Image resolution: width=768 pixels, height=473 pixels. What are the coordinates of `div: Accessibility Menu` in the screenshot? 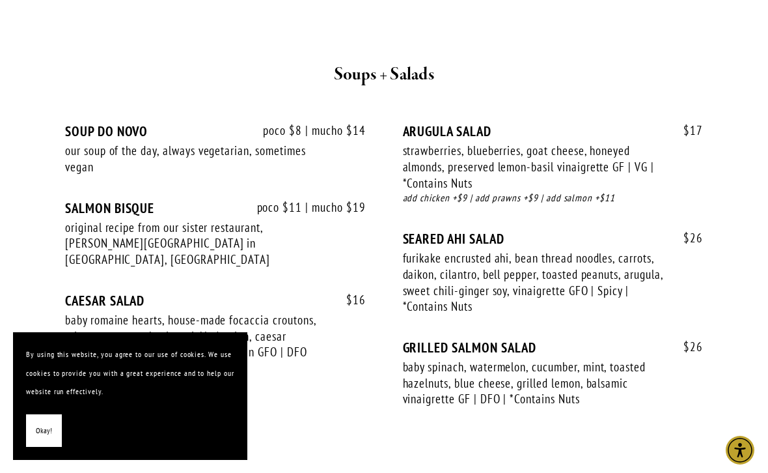 It's located at (740, 450).